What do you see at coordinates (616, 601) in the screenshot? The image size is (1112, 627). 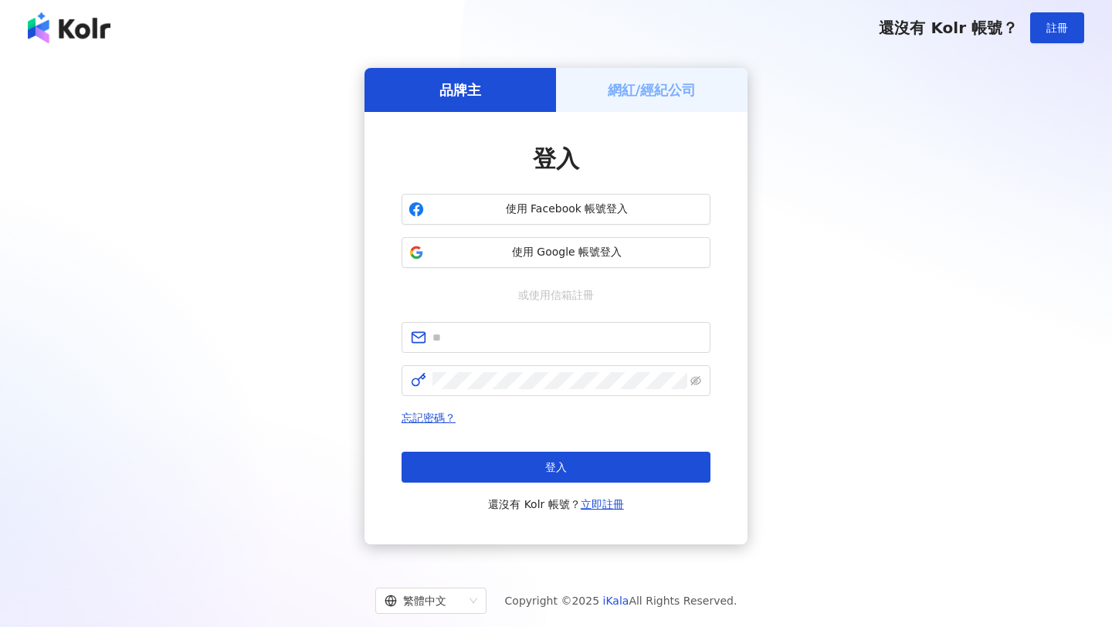 I see `a: iKala` at bounding box center [616, 601].